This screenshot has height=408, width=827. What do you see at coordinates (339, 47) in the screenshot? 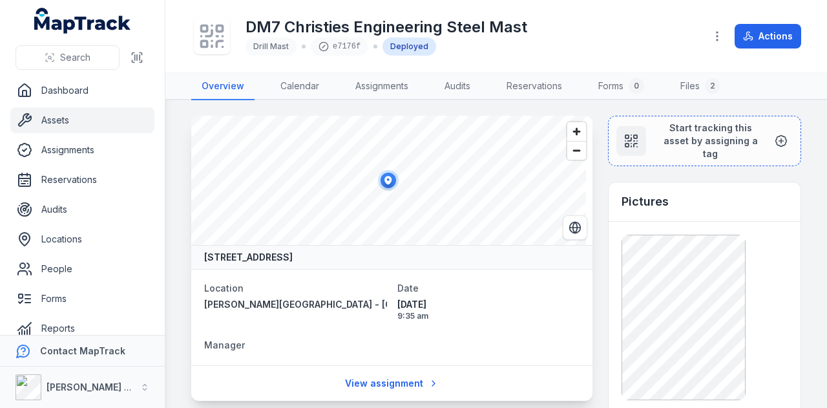
I see `div: e7176f` at bounding box center [339, 47].